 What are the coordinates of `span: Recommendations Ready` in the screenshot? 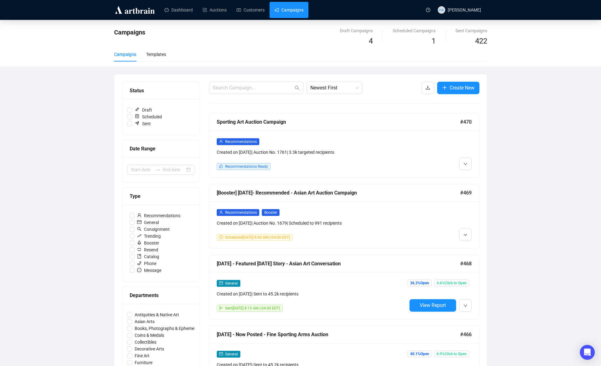 It's located at (247, 167).